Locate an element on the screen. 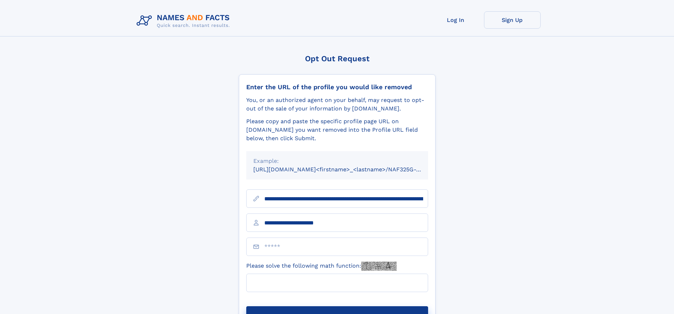 Image resolution: width=674 pixels, height=314 pixels. img: Logo Names and Facts is located at coordinates (185, 21).